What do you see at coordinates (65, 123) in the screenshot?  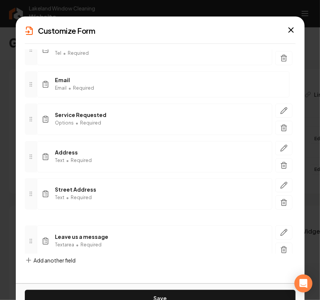 I see `span: Options` at bounding box center [65, 123].